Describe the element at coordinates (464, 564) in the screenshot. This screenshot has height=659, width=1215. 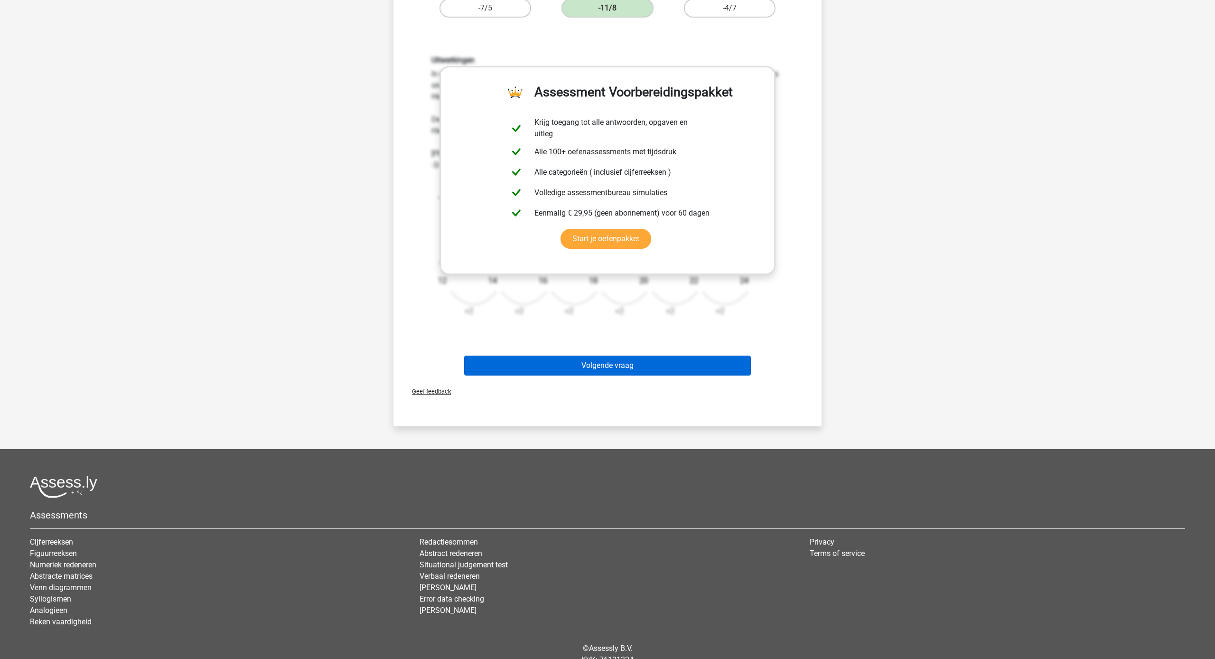
I see `a: Situational judgement test` at that location.